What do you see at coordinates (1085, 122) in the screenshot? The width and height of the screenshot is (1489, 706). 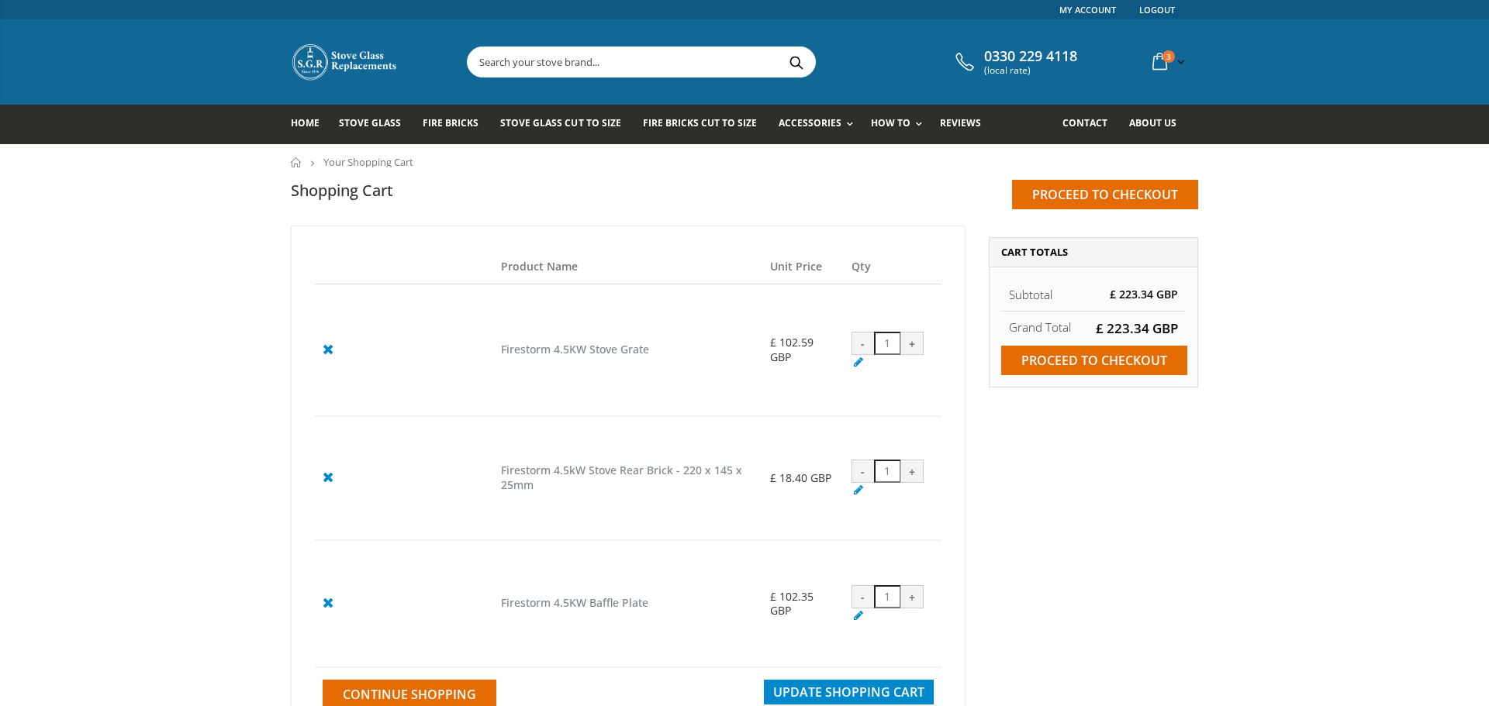 I see `span: Contact` at bounding box center [1085, 122].